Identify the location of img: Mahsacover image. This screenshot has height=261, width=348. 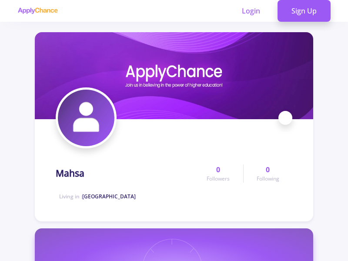
(174, 76).